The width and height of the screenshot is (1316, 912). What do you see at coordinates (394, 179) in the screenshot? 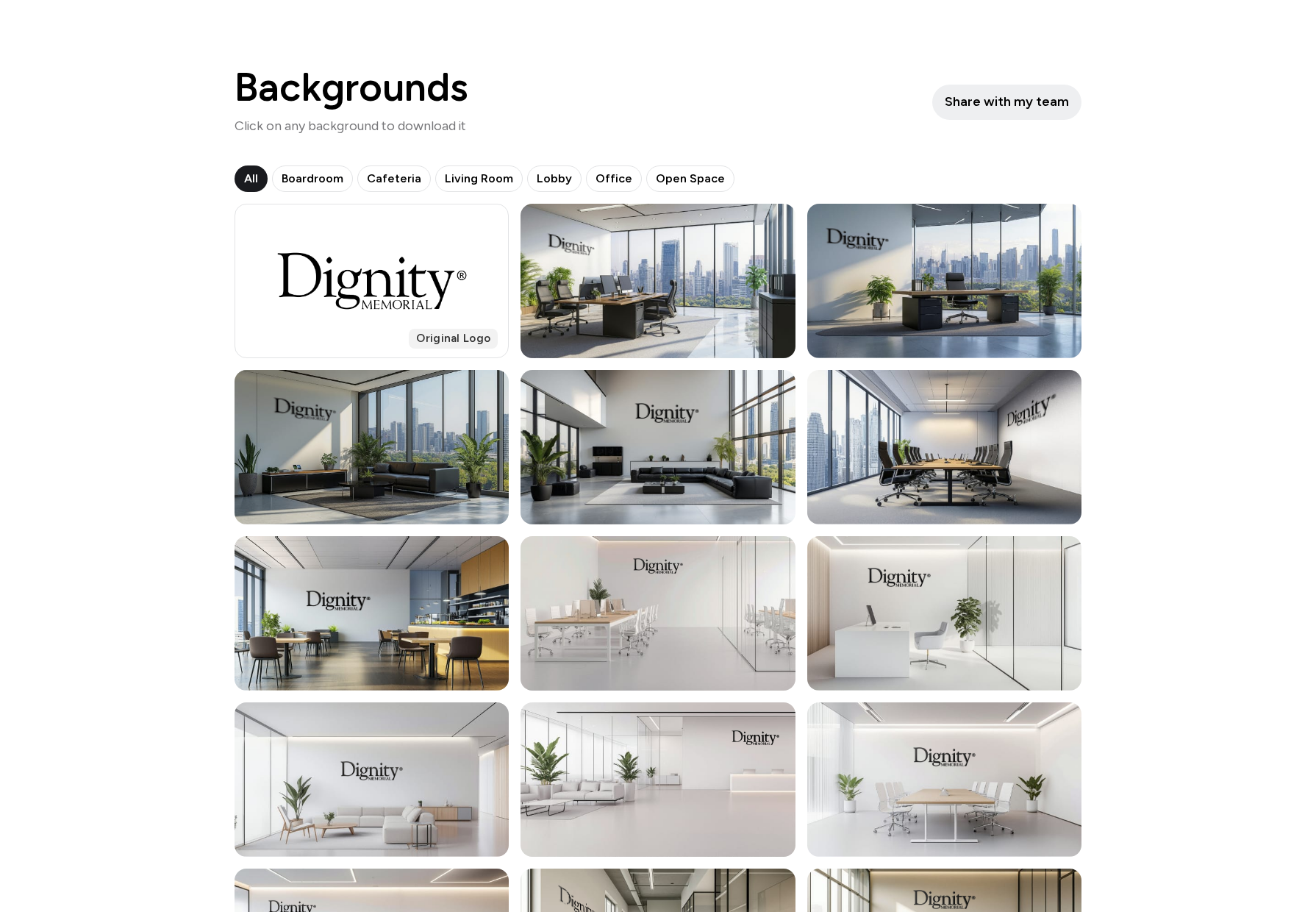
I see `span: Cafeteria` at bounding box center [394, 179].